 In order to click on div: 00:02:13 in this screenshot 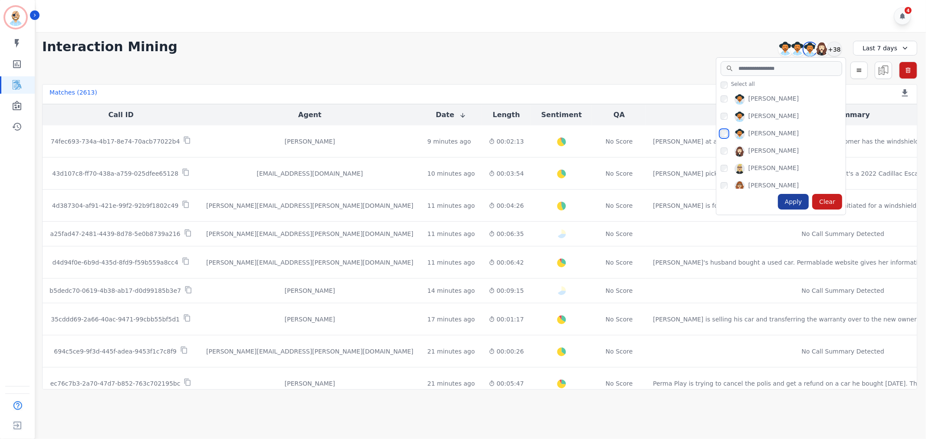, I will do `click(506, 141)`.